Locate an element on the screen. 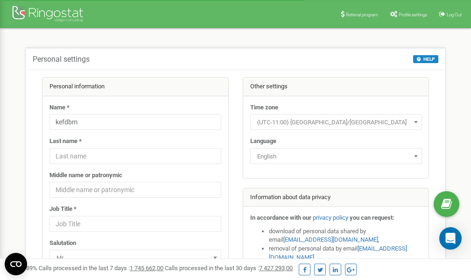 The height and width of the screenshot is (280, 471). span: Calls processed in the last 7 days : is located at coordinates (101, 267).